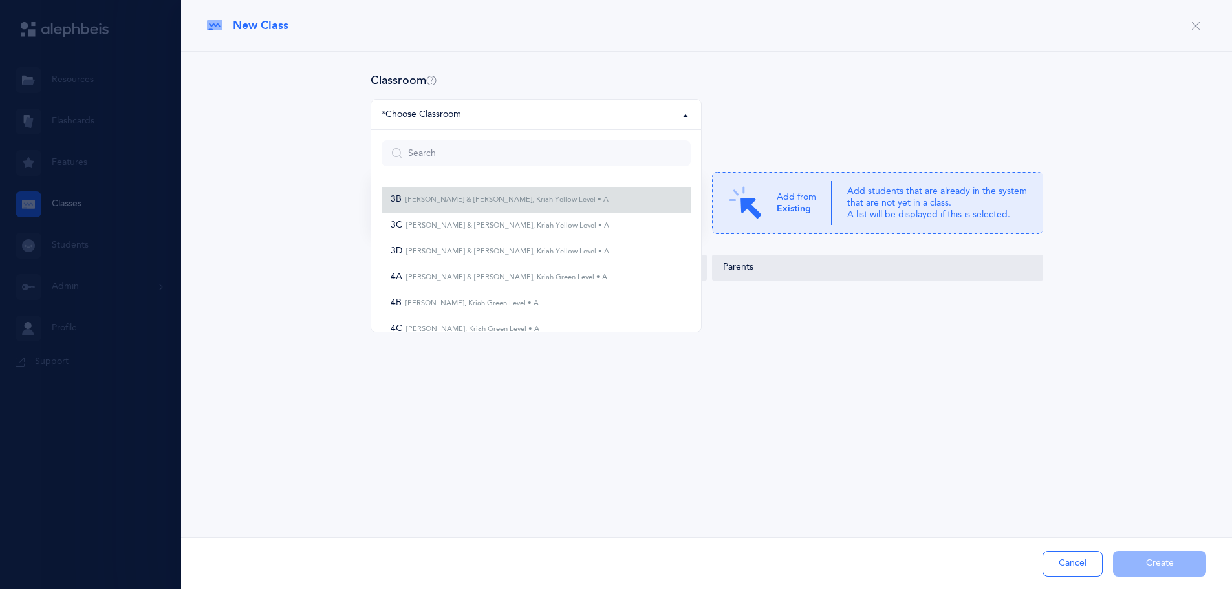  I want to click on img: Click.svg, so click(746, 203).